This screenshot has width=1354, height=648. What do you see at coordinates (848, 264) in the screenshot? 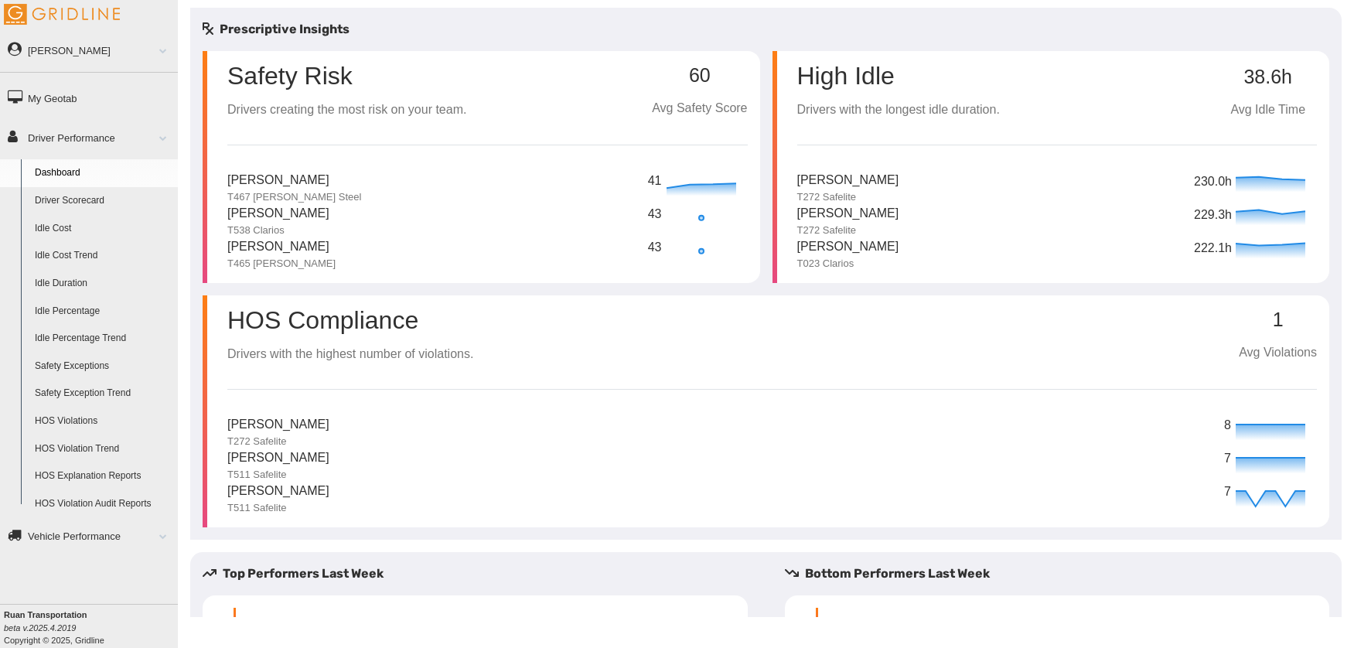
I see `p: T023 Clarios` at bounding box center [848, 264].